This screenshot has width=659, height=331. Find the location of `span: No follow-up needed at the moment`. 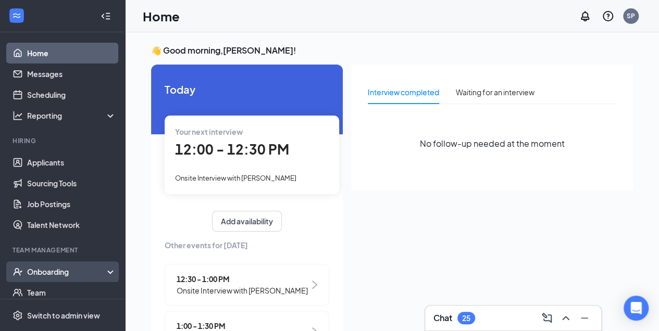

span: No follow-up needed at the moment is located at coordinates (492, 143).